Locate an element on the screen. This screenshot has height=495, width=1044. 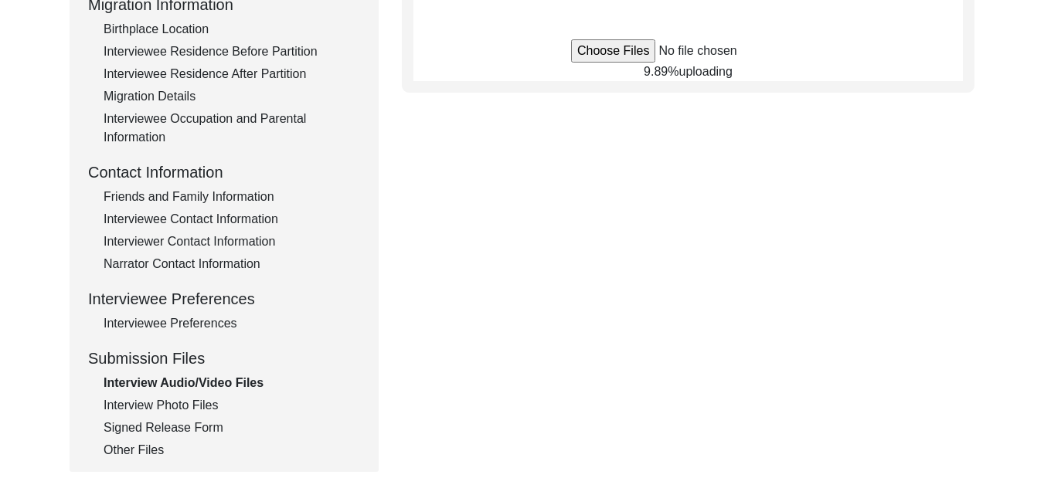
div: Birthplace Location is located at coordinates (232, 29).